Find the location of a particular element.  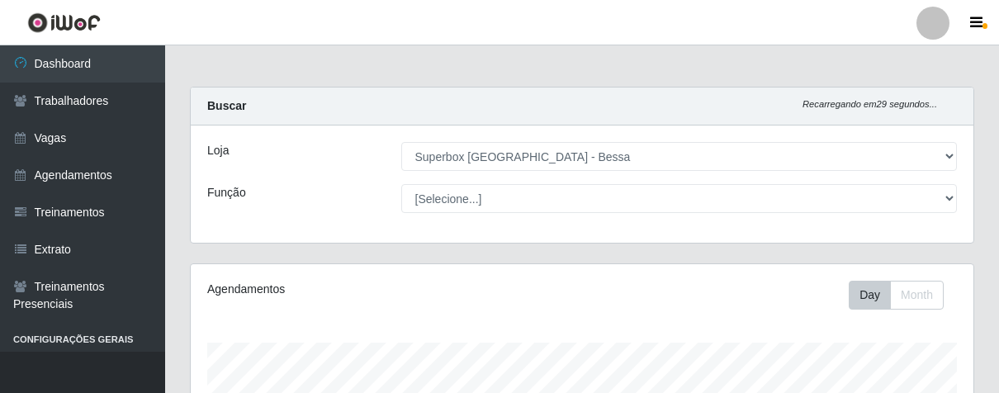

button: Day is located at coordinates (869, 295).